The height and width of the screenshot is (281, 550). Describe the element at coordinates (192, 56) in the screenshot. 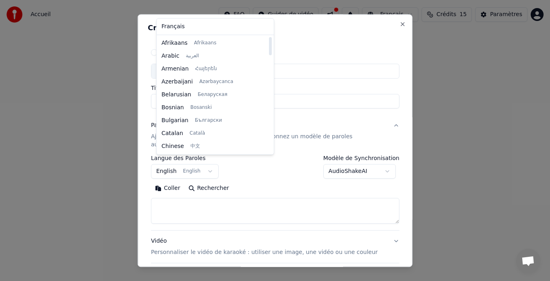

I see `span: العربية` at that location.